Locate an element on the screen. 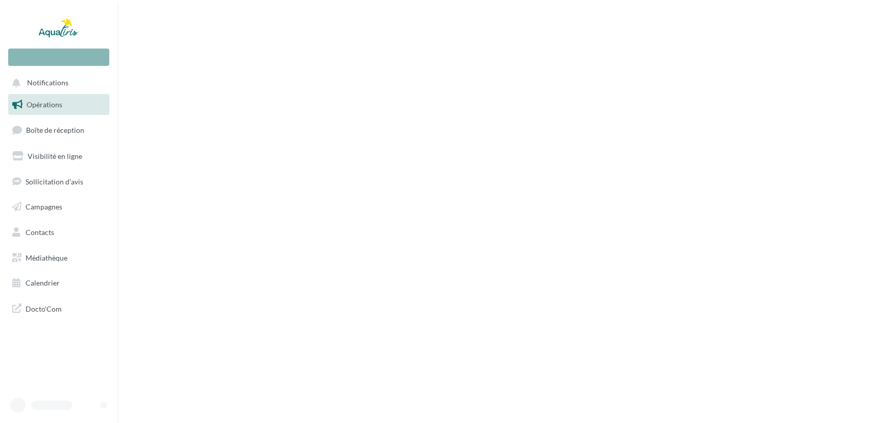 The width and height of the screenshot is (891, 423). a: Calendrier is located at coordinates (59, 283).